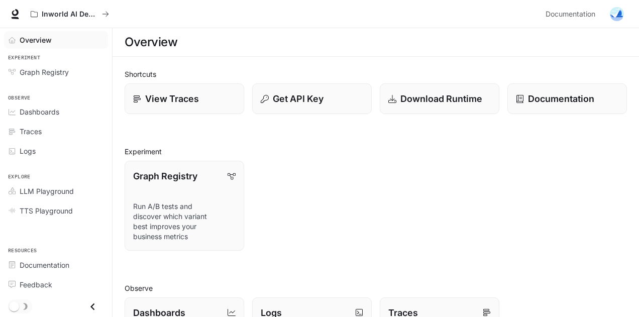 This screenshot has height=317, width=639. What do you see at coordinates (36, 284) in the screenshot?
I see `span: Feedback` at bounding box center [36, 284].